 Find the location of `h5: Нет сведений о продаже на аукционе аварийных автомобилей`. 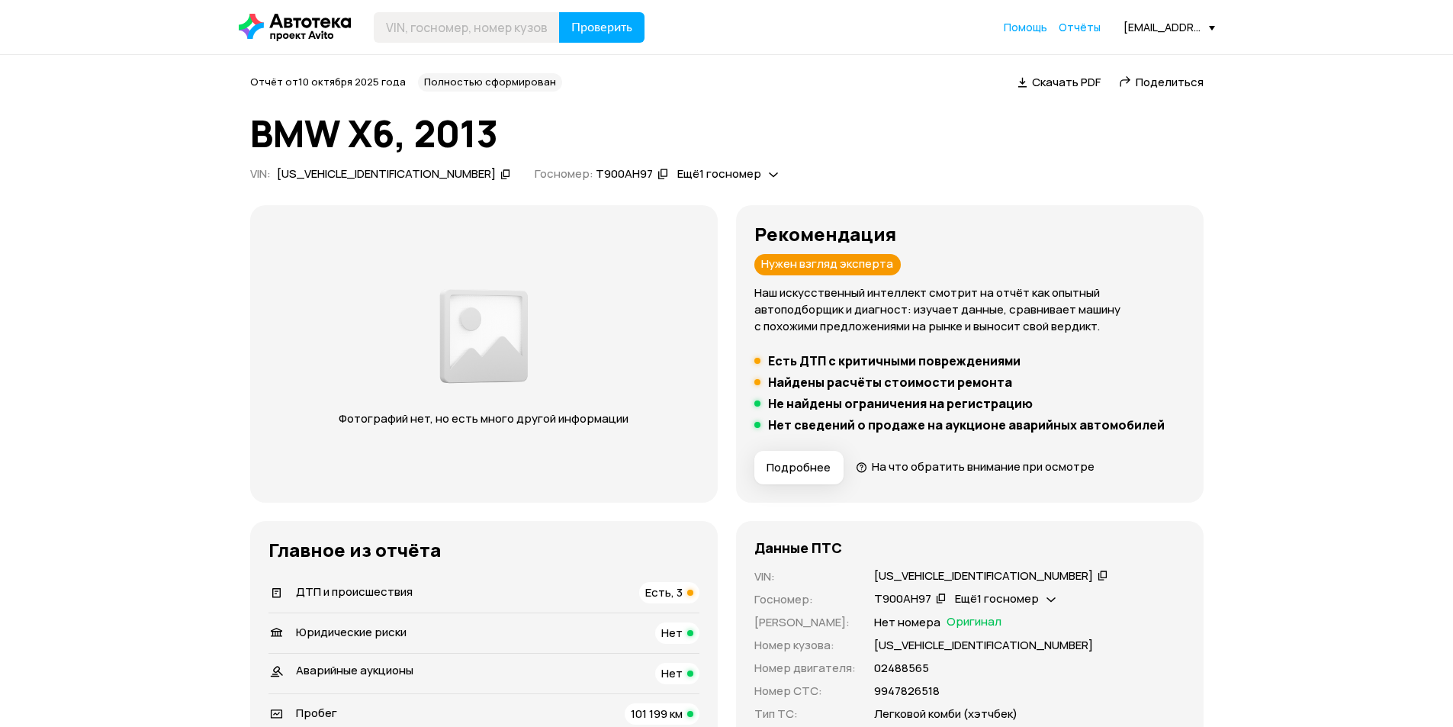

h5: Нет сведений о продаже на аукционе аварийных автомобилей is located at coordinates (966, 425).